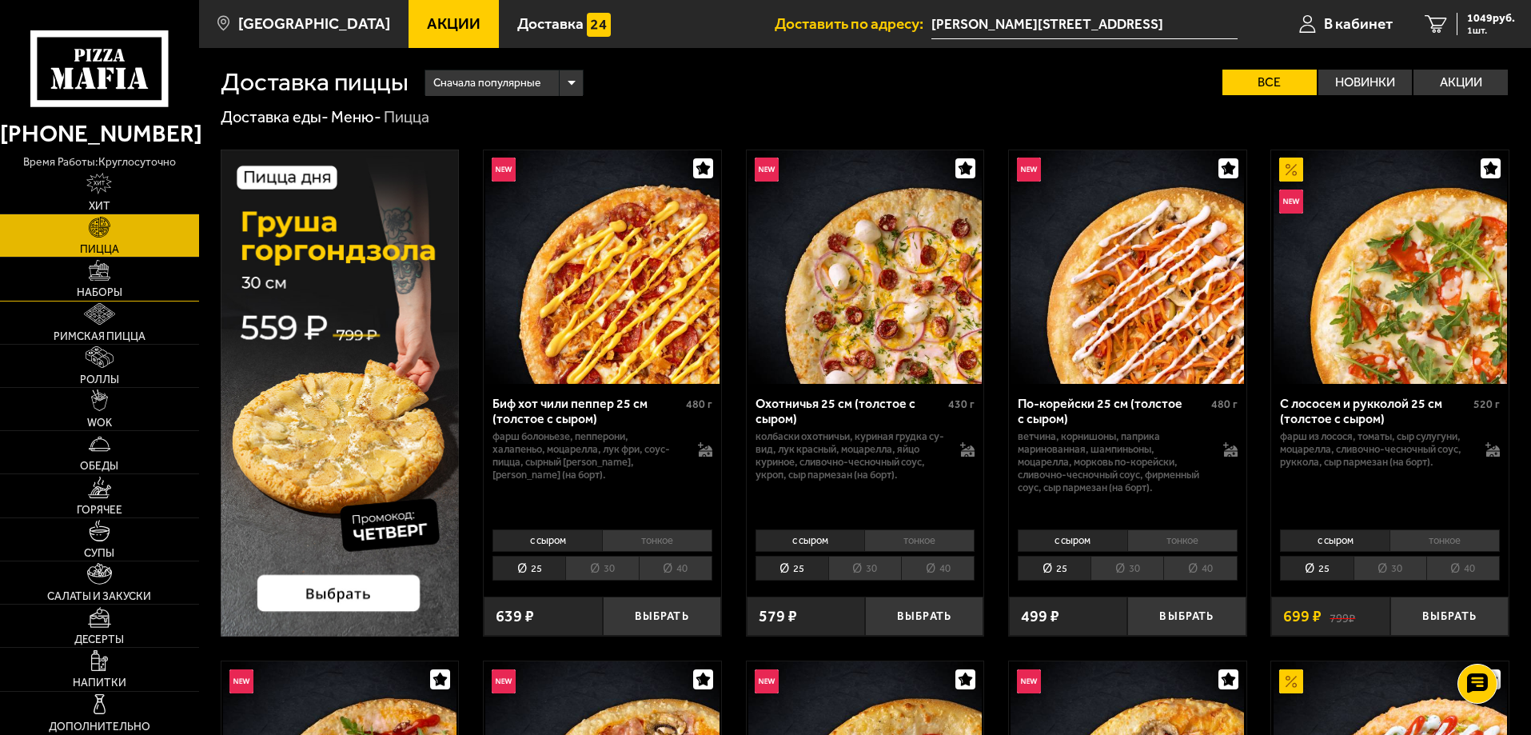  I want to click on span: Наборы, so click(99, 293).